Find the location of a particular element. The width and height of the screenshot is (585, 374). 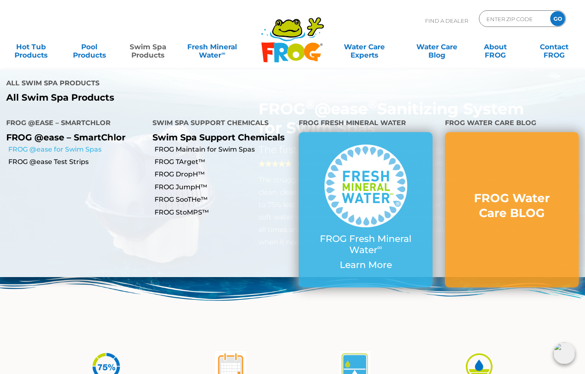

a: FROG StoMPS™ is located at coordinates (223, 212).